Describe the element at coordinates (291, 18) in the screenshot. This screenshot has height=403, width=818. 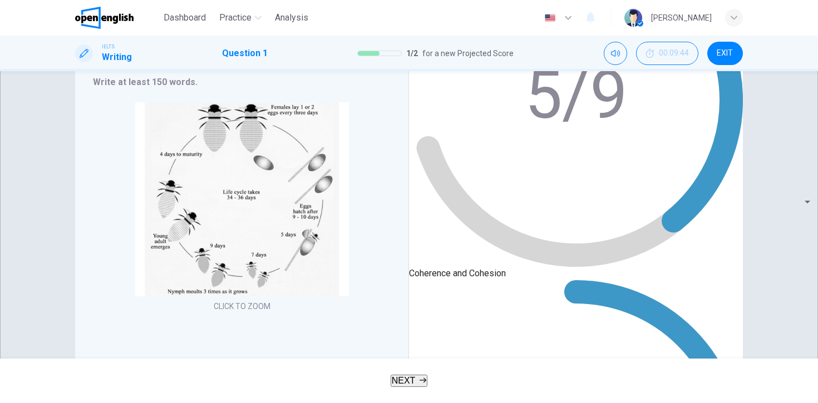
I see `a: Analysis` at that location.